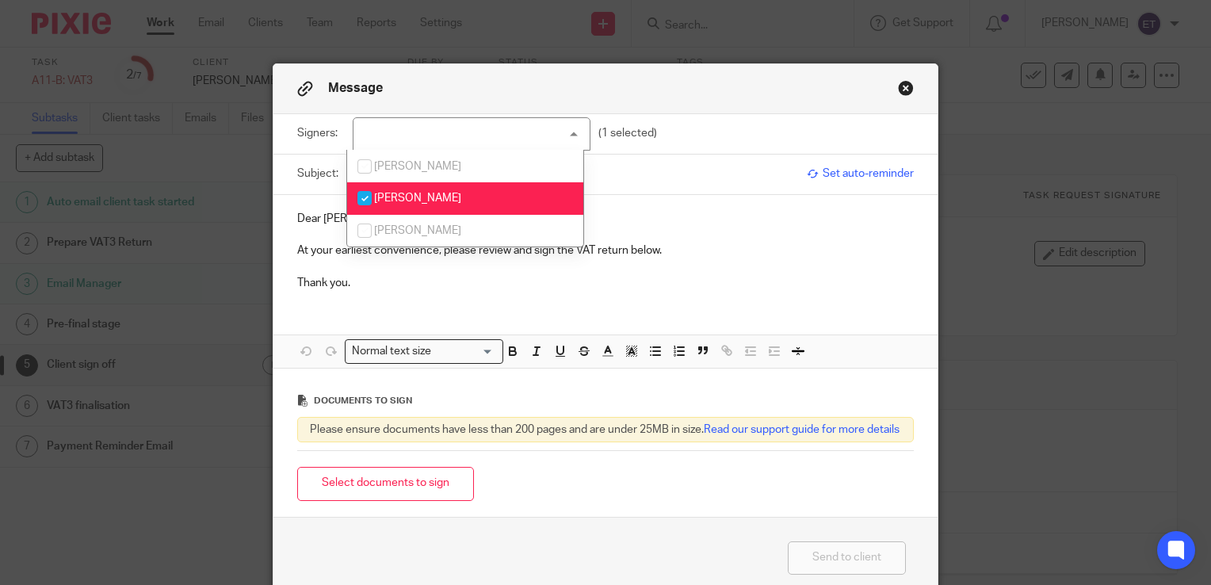 The image size is (1211, 585). I want to click on div: Search for option, so click(424, 351).